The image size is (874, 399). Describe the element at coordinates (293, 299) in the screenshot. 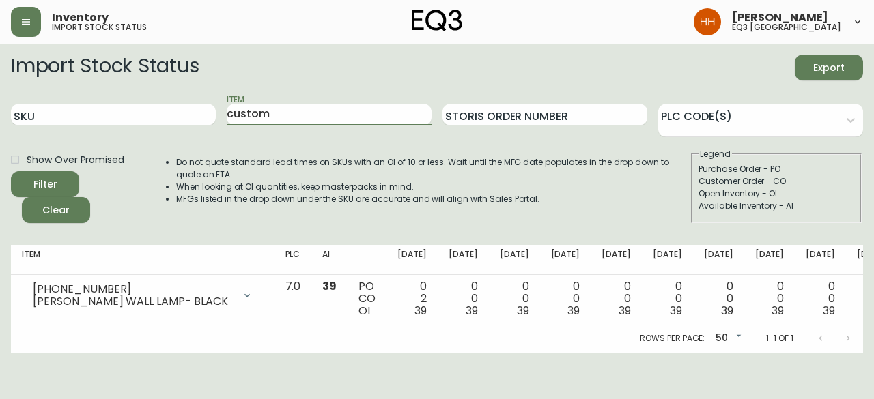

I see `td: 7.0` at that location.